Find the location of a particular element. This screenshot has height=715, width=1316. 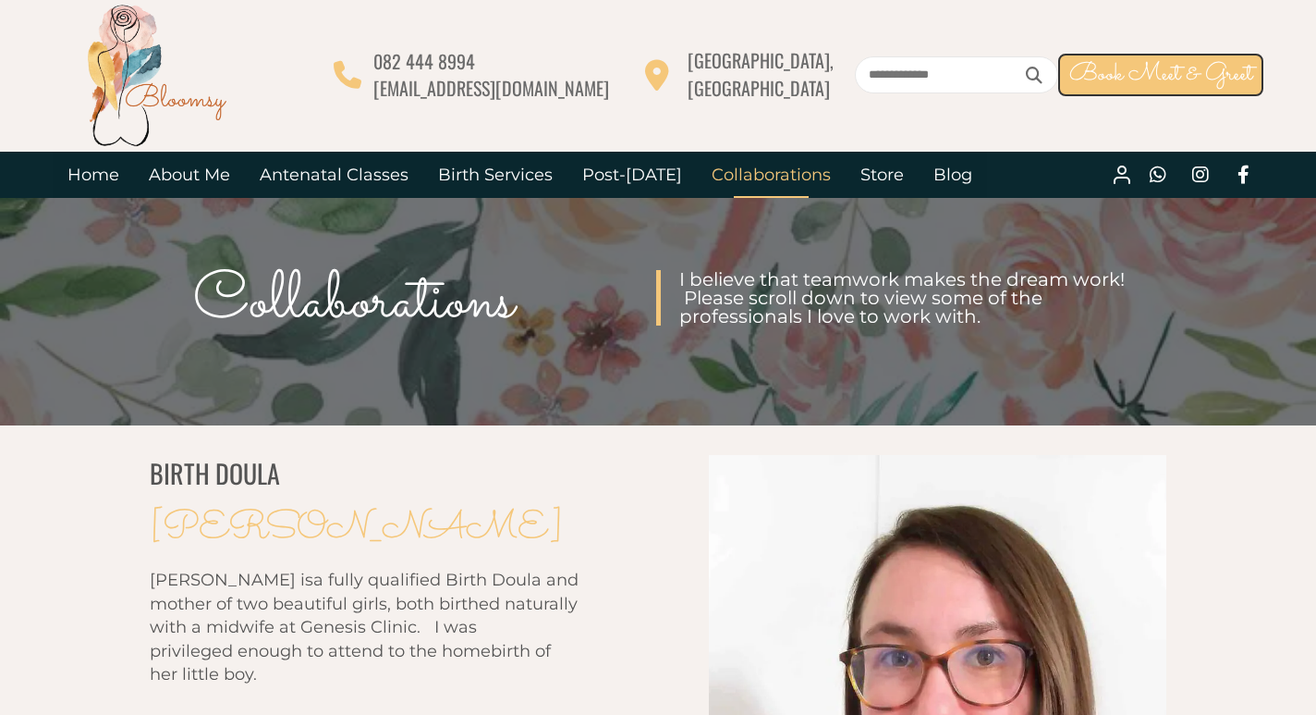

img: Bloomsy is located at coordinates (156, 75).